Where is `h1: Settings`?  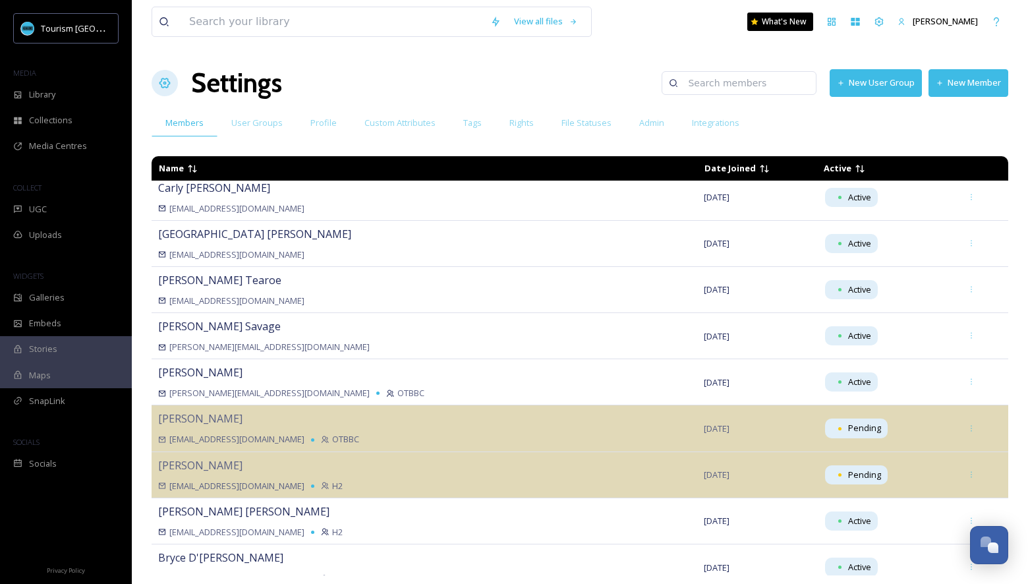
h1: Settings is located at coordinates (236, 83).